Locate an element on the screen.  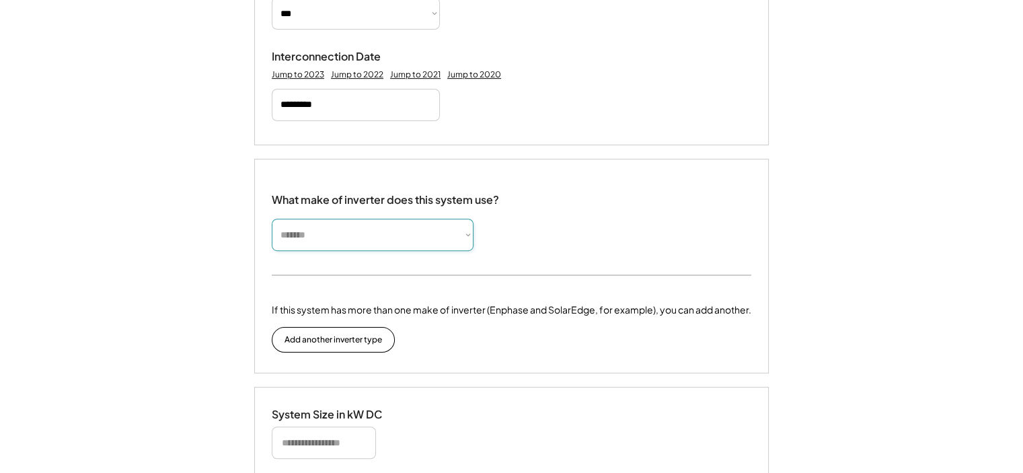
div: What make of inverter does this system use? is located at coordinates (385, 194).